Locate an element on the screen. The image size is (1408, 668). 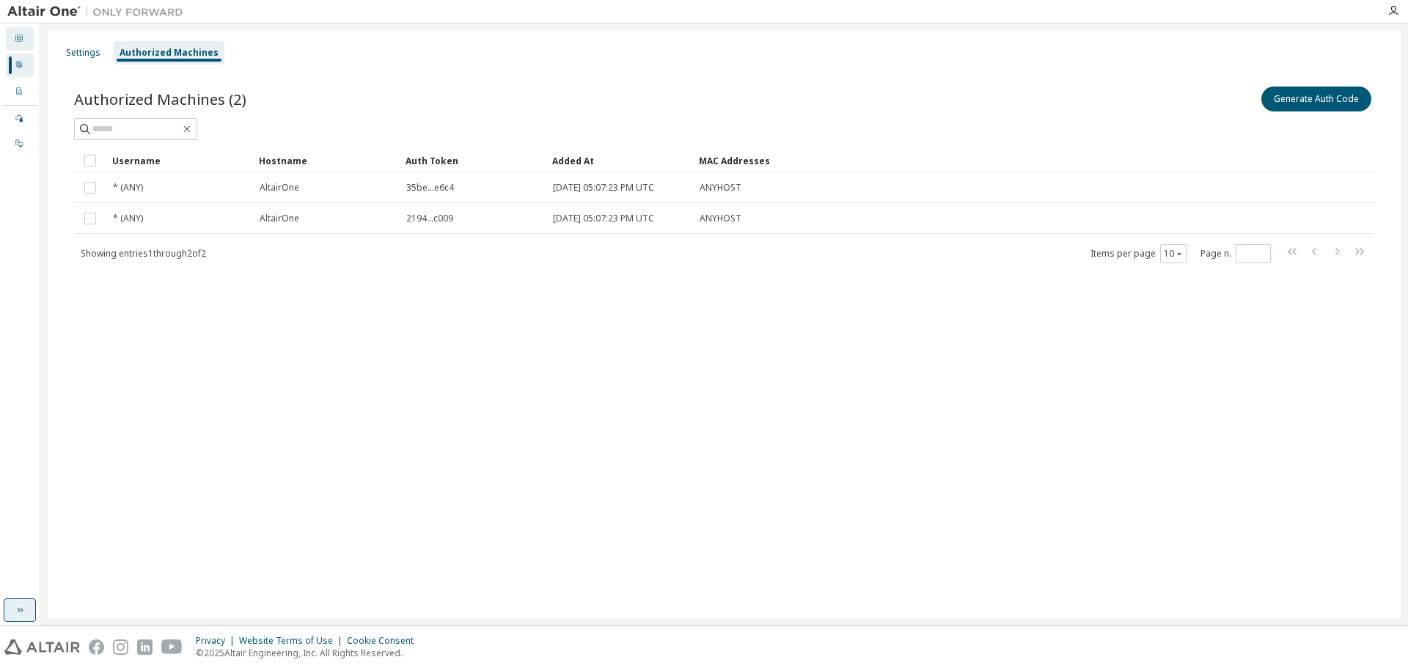
img: Altair One is located at coordinates (99, 12).